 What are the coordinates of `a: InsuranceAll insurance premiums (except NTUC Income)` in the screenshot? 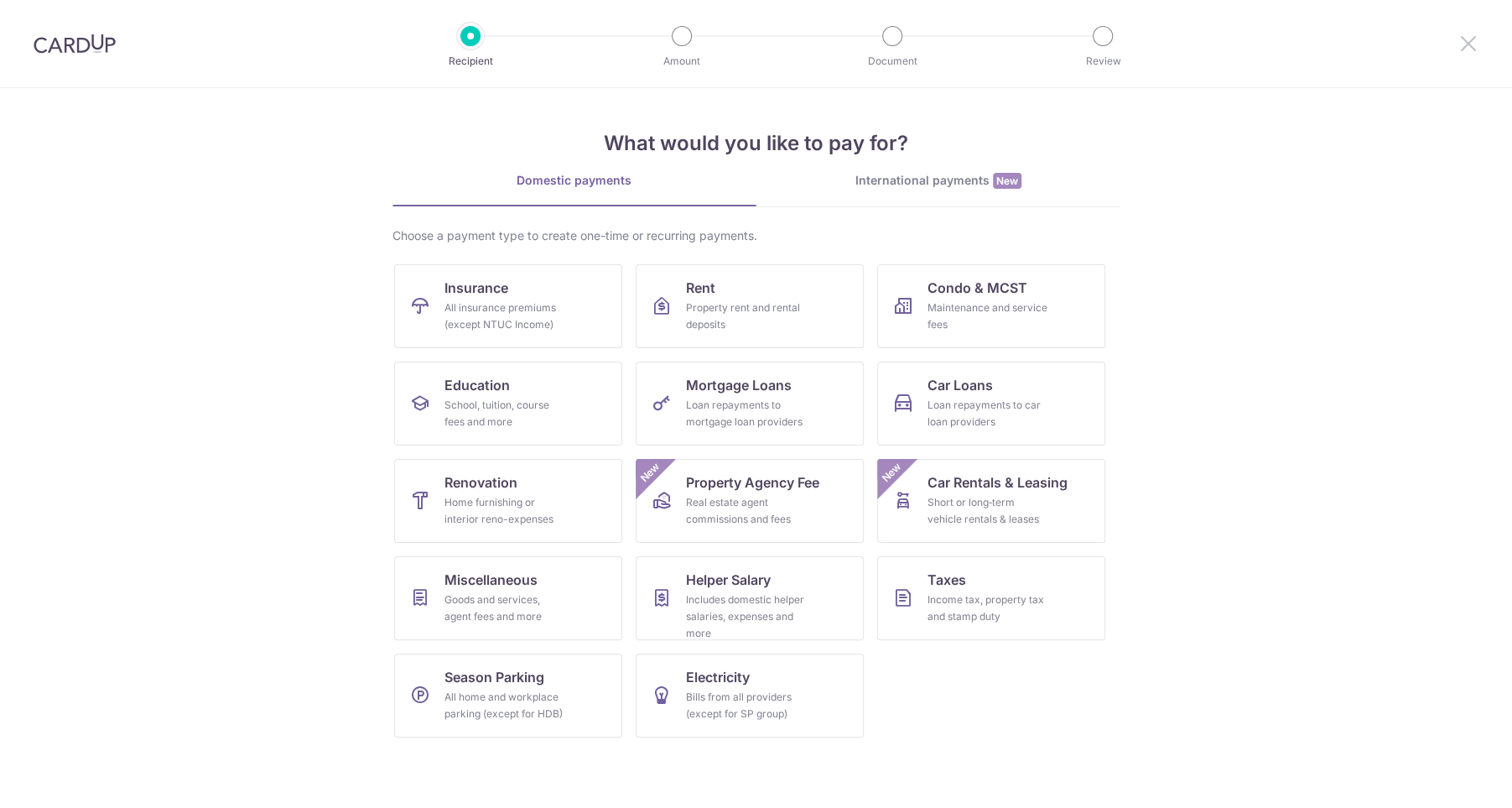 It's located at (509, 306).